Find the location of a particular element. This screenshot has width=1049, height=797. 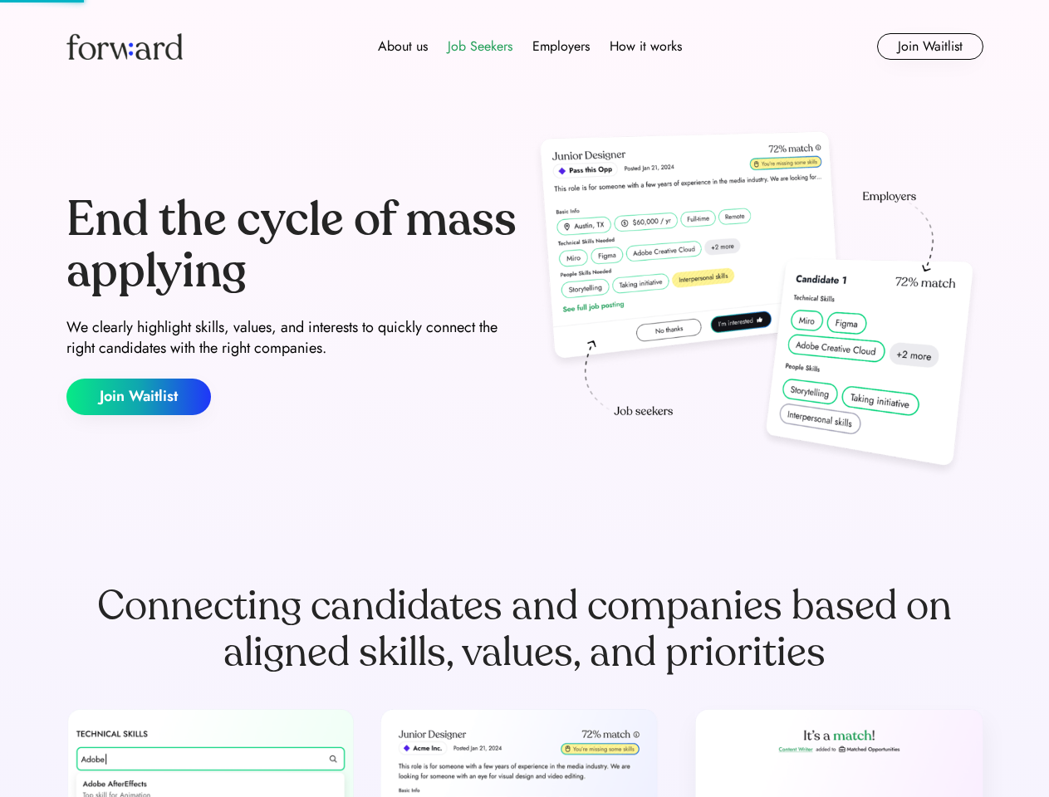

div: End the cycle of mass applying is located at coordinates (292, 245).